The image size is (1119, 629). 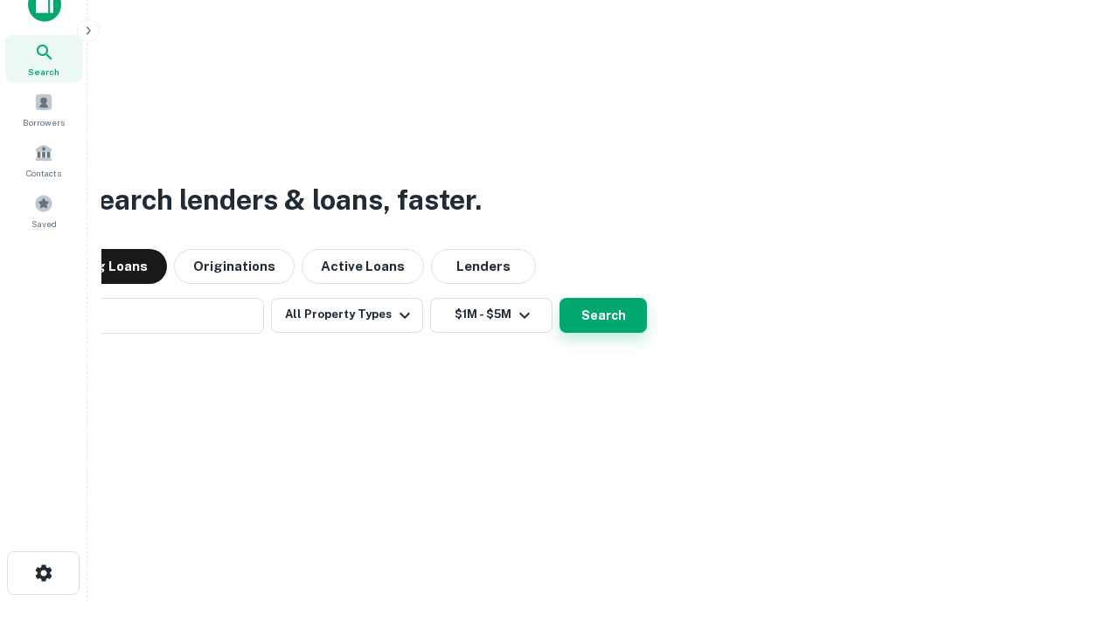 I want to click on div: Saved, so click(x=44, y=211).